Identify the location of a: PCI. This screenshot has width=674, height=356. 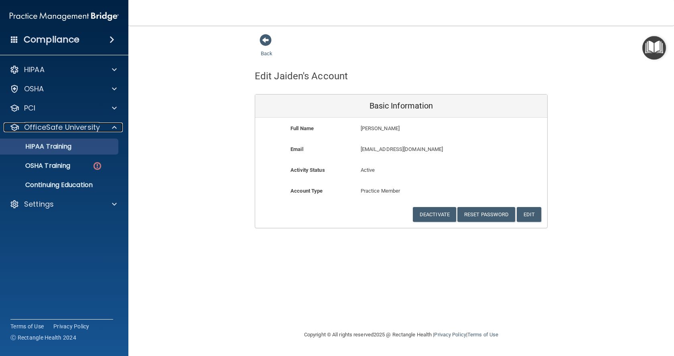
(63, 108).